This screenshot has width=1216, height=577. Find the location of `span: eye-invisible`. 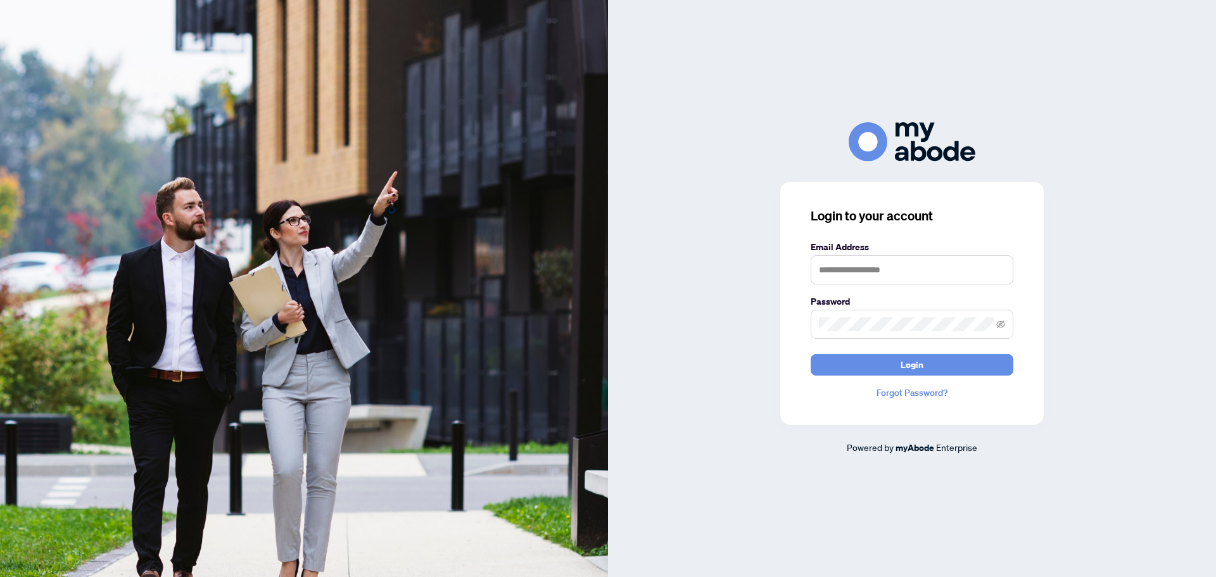

span: eye-invisible is located at coordinates (1001, 324).